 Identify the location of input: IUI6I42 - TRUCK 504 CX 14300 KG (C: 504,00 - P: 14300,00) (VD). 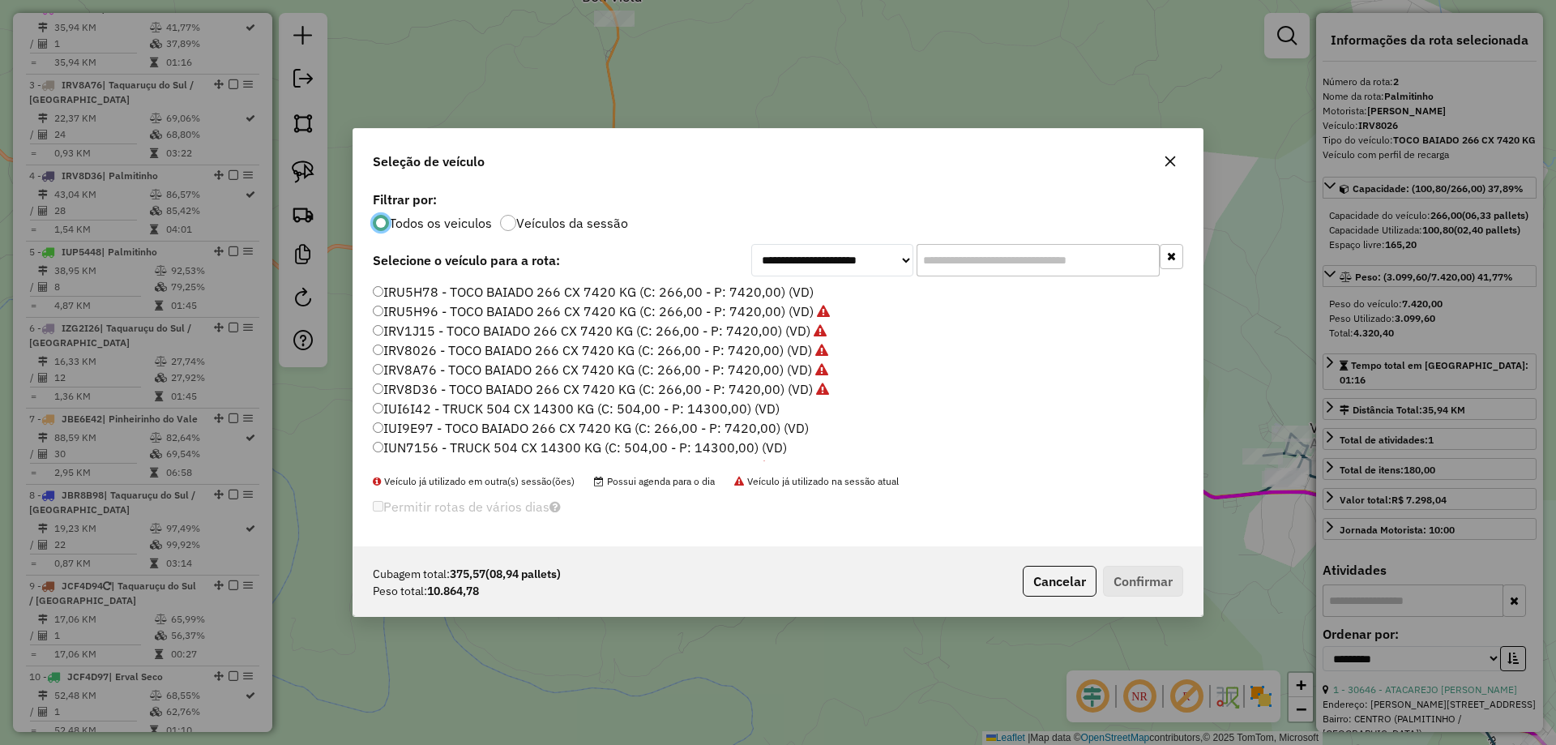
(378, 408).